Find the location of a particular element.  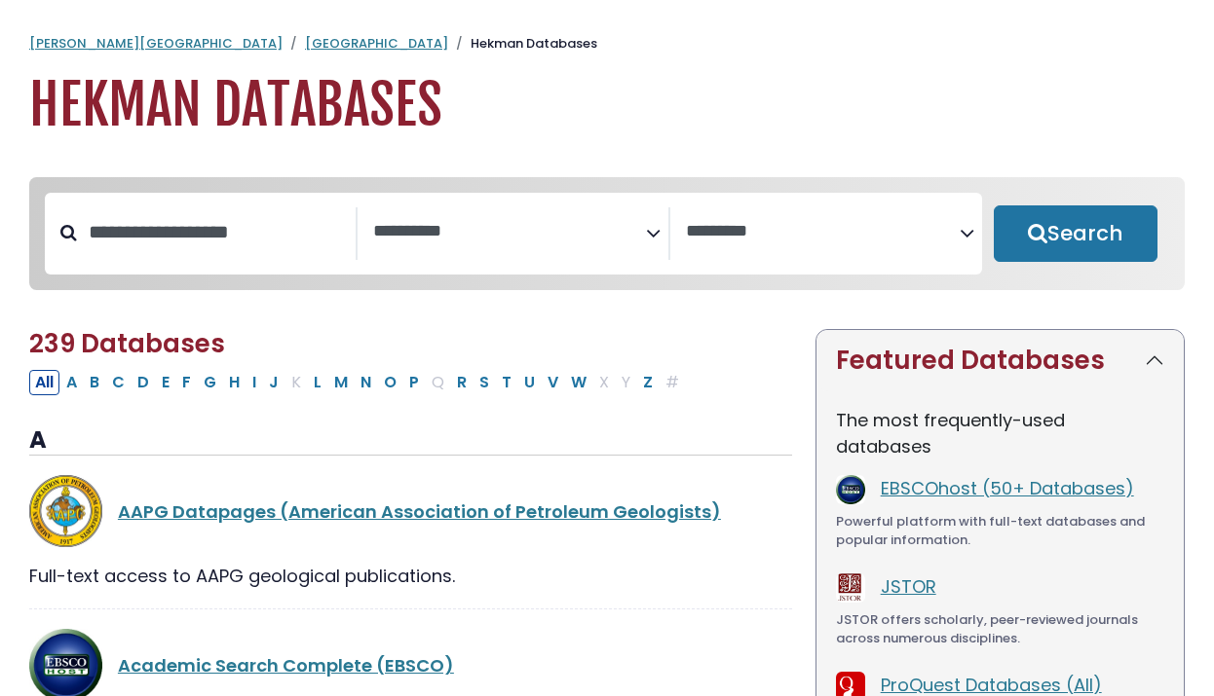

h3: A is located at coordinates (410, 441).